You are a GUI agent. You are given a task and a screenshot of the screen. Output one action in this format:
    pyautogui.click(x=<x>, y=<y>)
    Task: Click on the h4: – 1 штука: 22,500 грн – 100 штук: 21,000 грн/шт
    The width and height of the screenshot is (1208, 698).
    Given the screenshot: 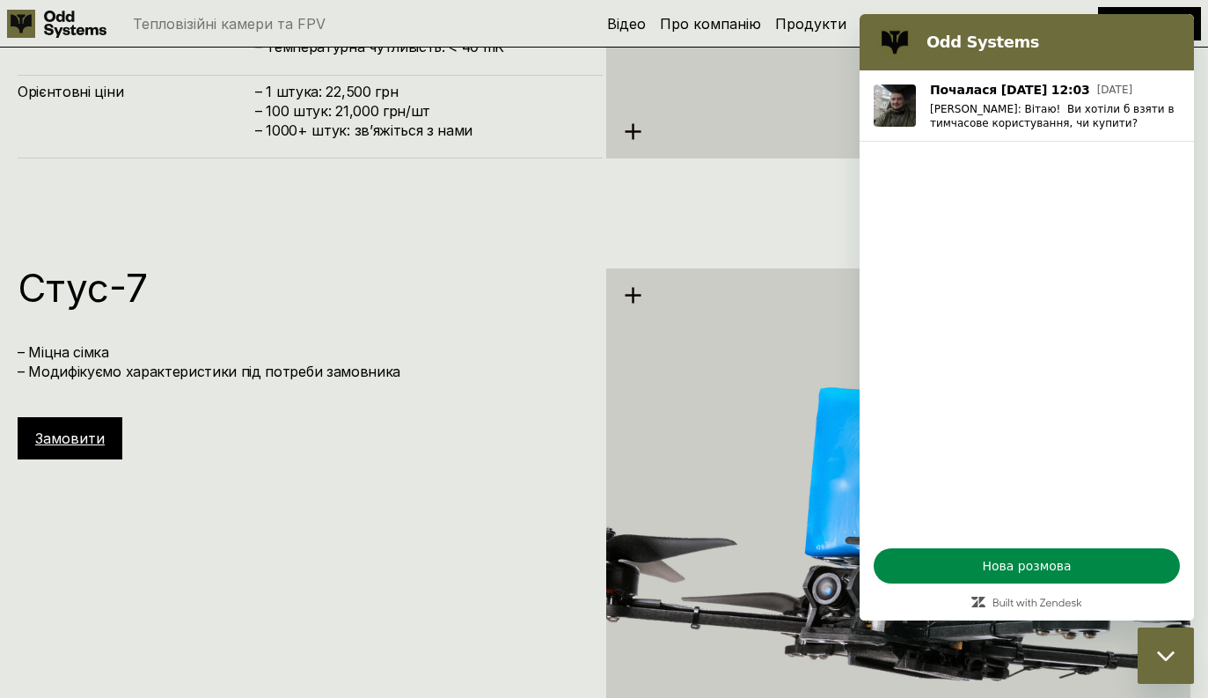 What is the action you would take?
    pyautogui.click(x=420, y=111)
    